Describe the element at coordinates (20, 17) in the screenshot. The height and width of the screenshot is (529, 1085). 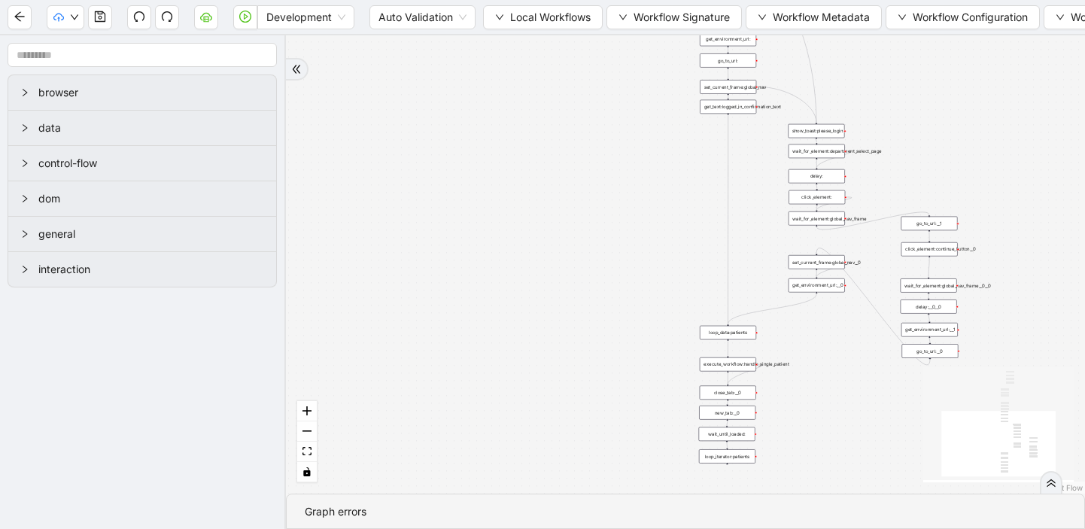
I see `span: arrow-left` at that location.